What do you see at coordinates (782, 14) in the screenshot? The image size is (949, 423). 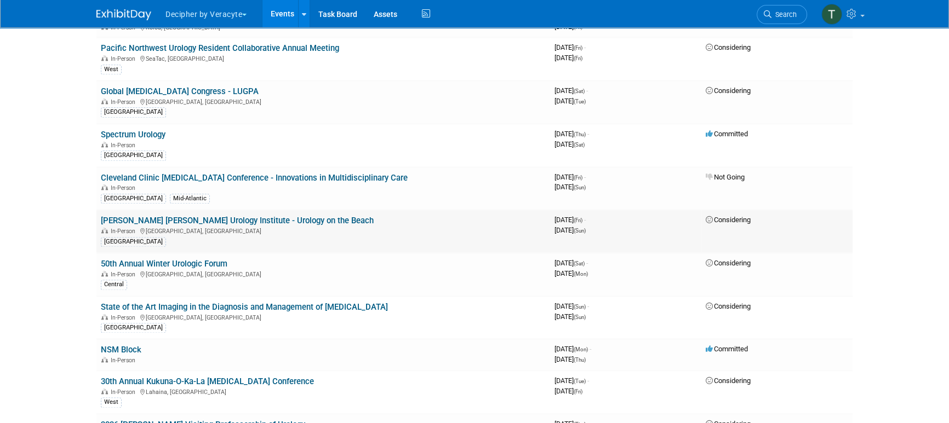 I see `a: Search` at bounding box center [782, 14].